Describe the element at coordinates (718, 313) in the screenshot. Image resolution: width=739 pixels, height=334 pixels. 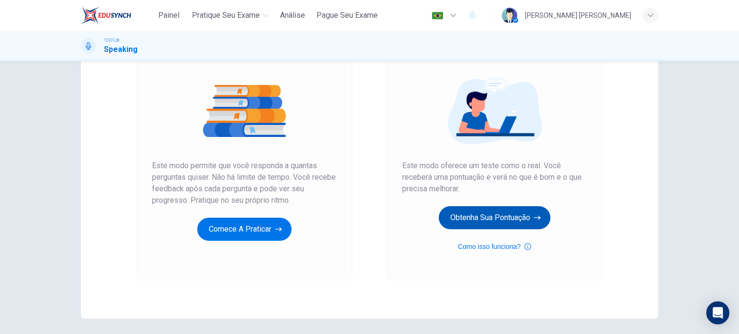
I see `div: Open Intercom Messenger` at that location.